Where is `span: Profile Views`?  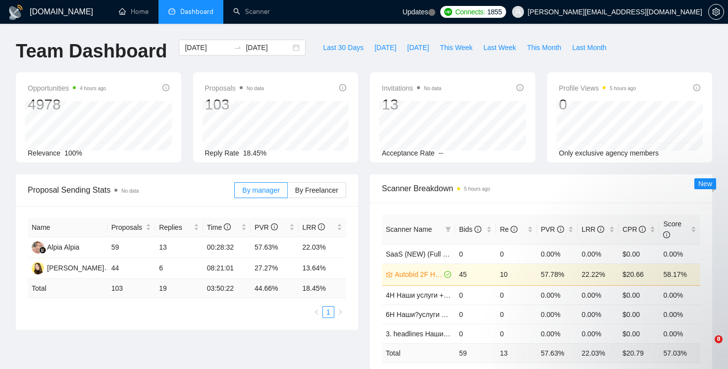
span: Profile Views is located at coordinates (598, 88).